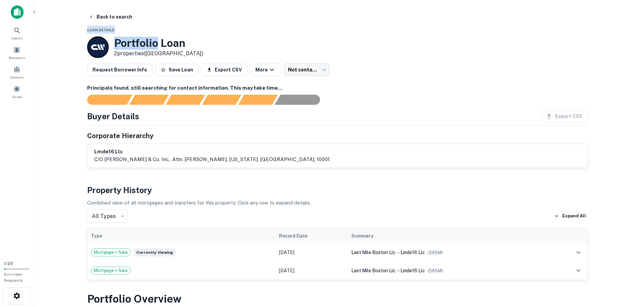 The height and width of the screenshot is (307, 641). I want to click on span: Search, so click(17, 38).